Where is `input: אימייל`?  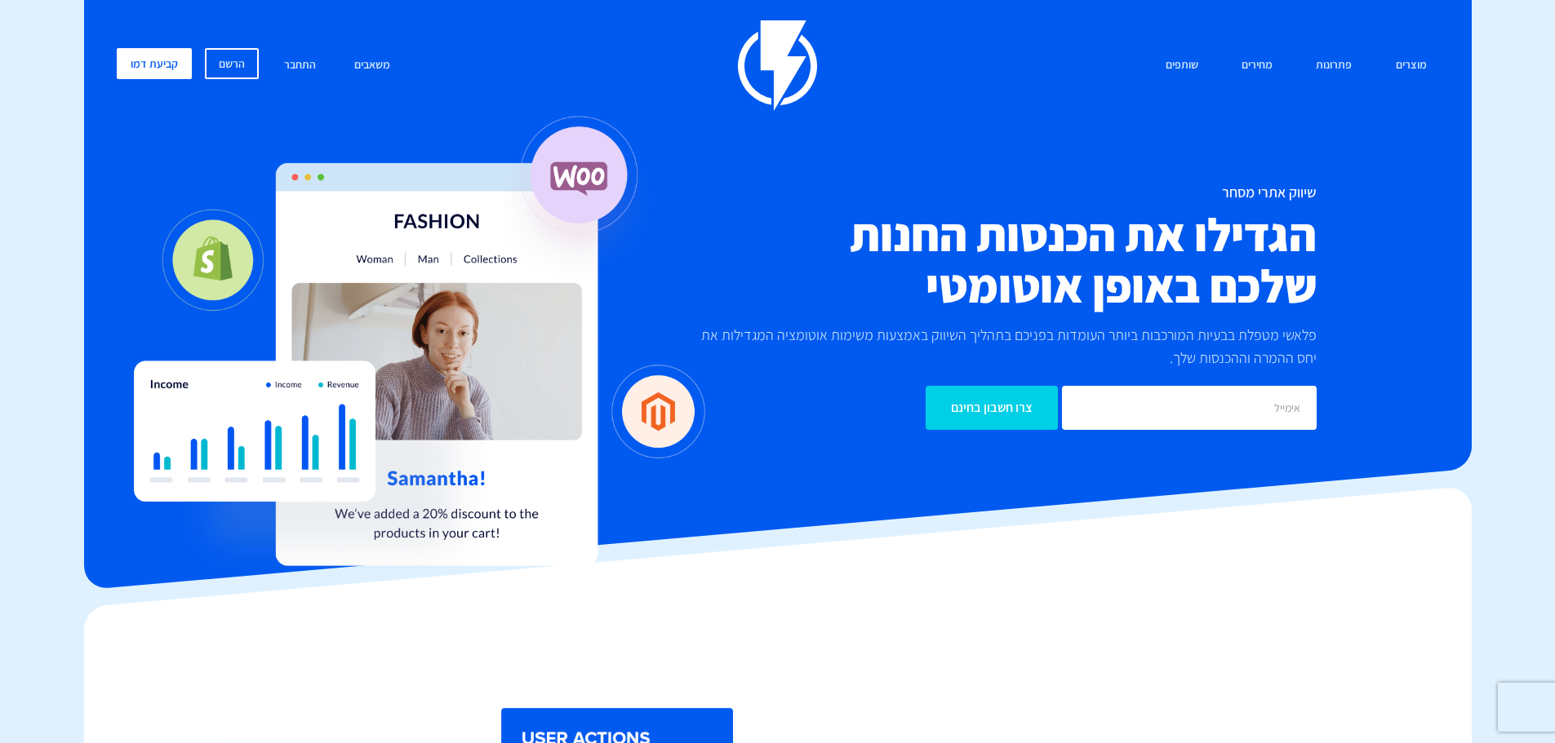 input: אימייל is located at coordinates (1189, 408).